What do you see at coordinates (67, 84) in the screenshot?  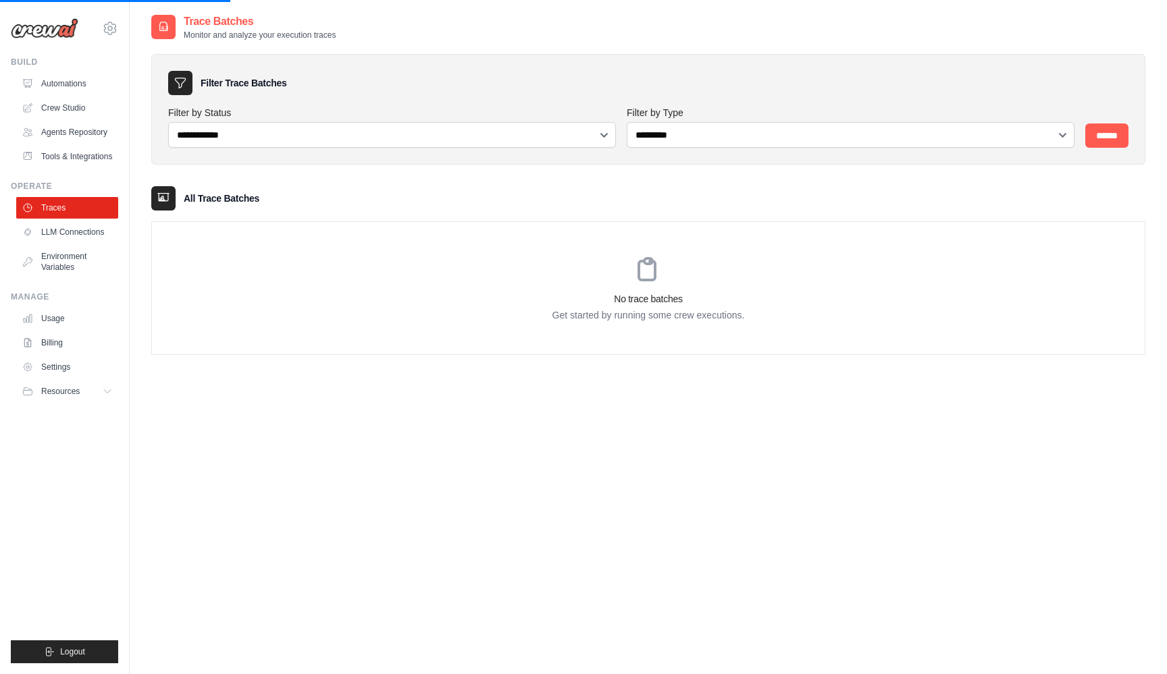 I see `a: Automations` at bounding box center [67, 84].